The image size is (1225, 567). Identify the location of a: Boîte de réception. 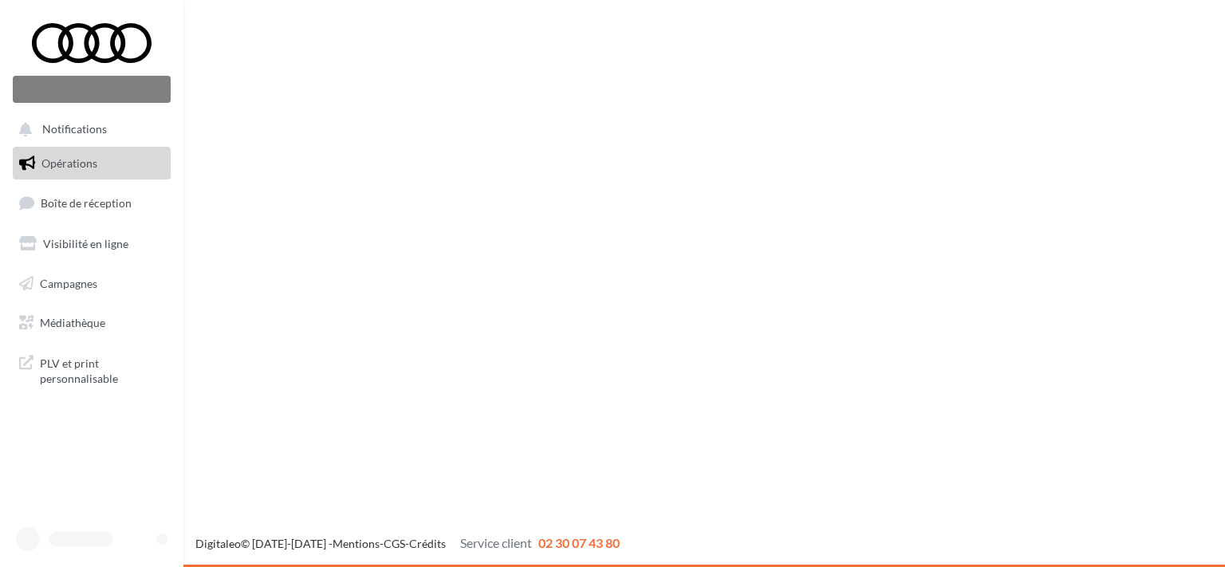
(92, 203).